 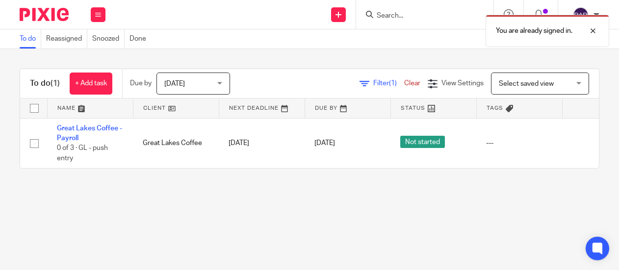 What do you see at coordinates (412, 83) in the screenshot?
I see `a: Clear` at bounding box center [412, 83].